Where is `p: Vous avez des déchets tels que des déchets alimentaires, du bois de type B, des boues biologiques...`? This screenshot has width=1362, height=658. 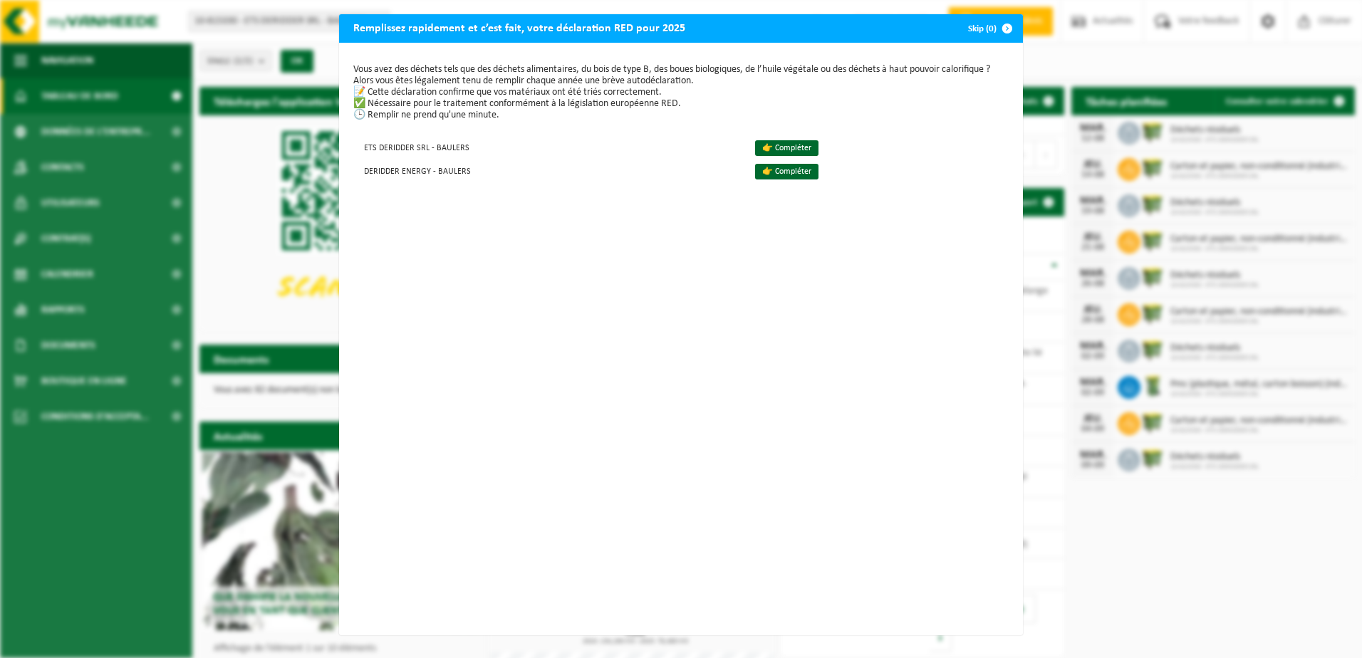 p: Vous avez des déchets tels que des déchets alimentaires, du bois de type B, des boues biologiques... is located at coordinates (681, 93).